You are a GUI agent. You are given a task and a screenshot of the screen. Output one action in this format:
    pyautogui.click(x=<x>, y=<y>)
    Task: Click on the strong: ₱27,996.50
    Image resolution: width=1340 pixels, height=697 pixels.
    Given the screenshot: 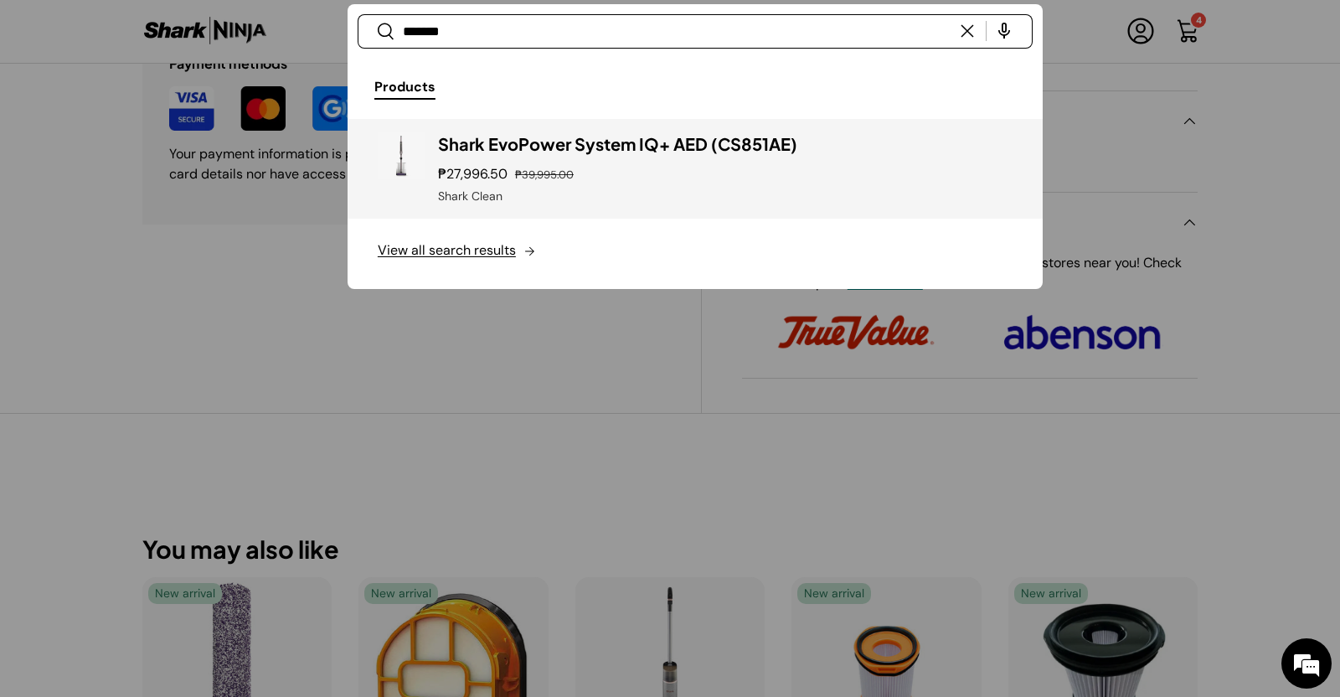 What is the action you would take?
    pyautogui.click(x=475, y=173)
    